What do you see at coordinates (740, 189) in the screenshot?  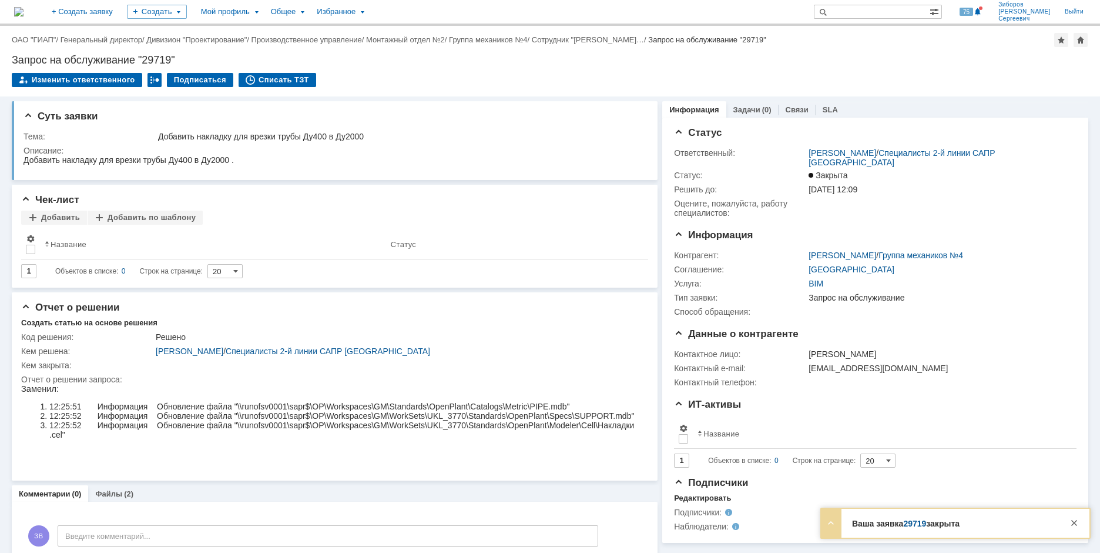 I see `div: Решить до:` at bounding box center [740, 189].